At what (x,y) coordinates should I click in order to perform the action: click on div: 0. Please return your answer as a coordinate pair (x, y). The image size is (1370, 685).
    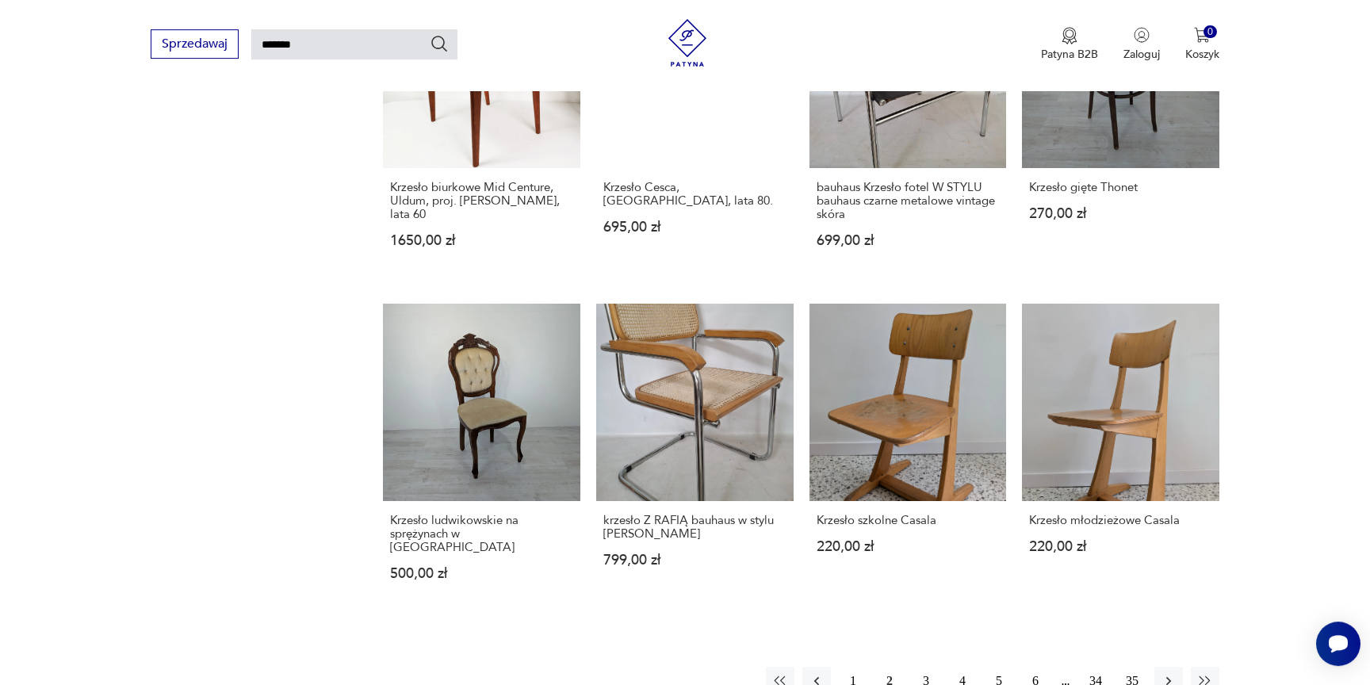
    Looking at the image, I should click on (1210, 32).